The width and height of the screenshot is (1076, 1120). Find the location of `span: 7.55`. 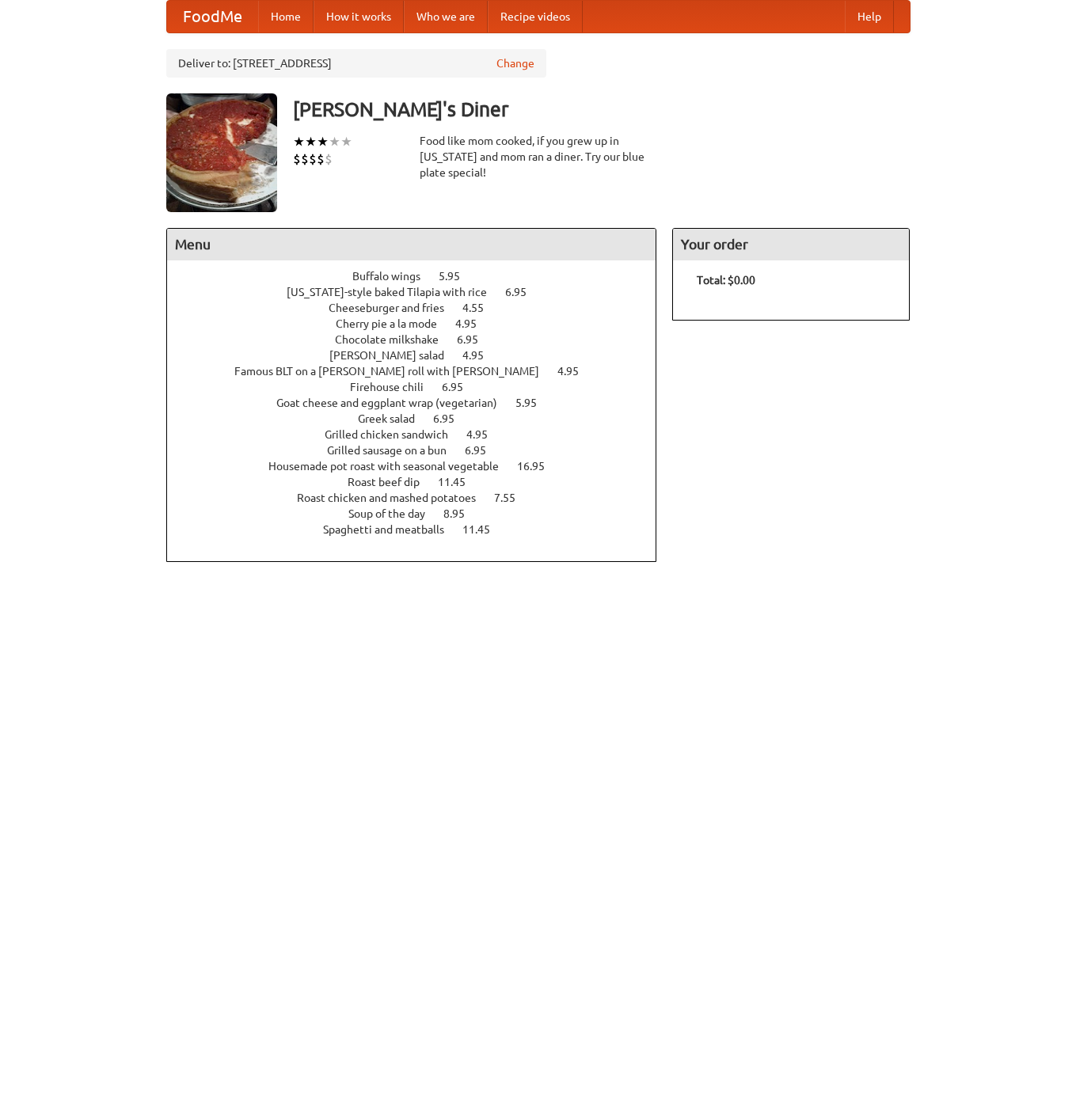

span: 7.55 is located at coordinates (512, 498).